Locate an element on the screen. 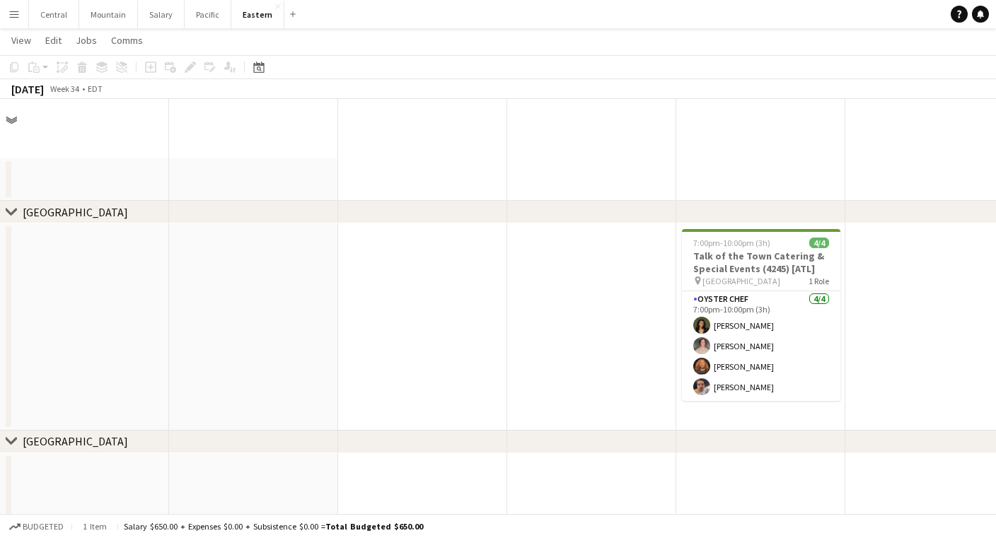  button: Budgeted is located at coordinates (36, 527).